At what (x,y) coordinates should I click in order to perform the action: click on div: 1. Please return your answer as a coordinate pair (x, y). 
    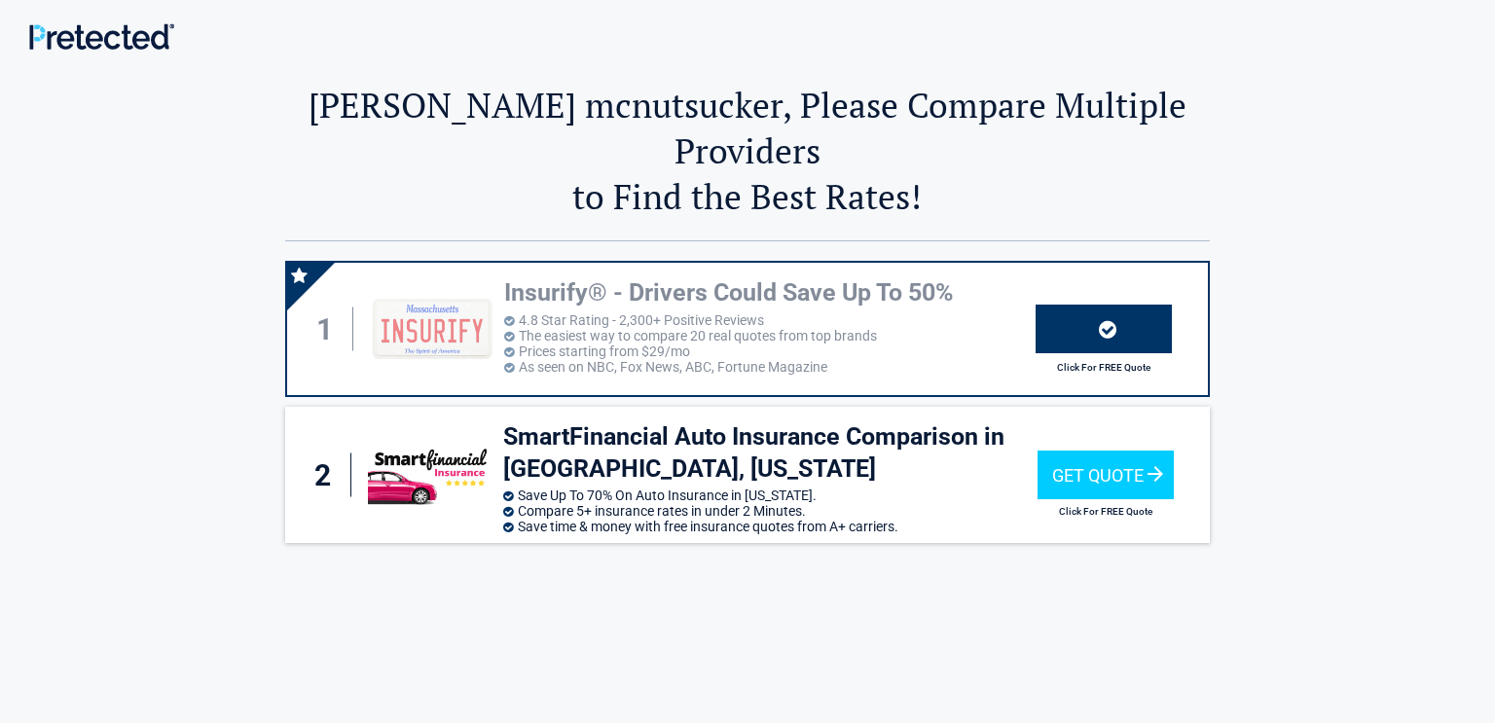
    Looking at the image, I should click on (330, 329).